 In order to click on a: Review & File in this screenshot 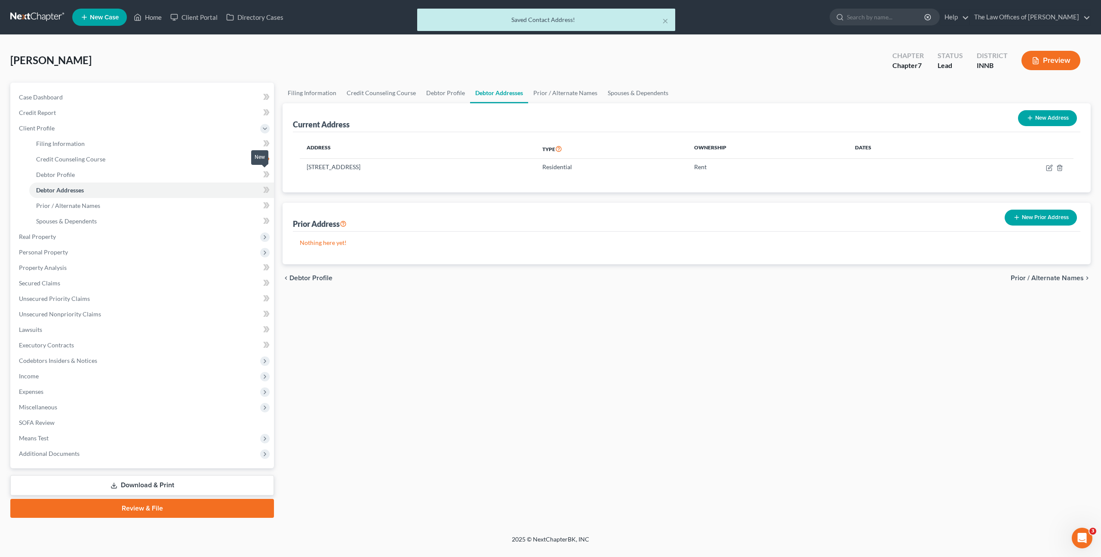, I will do `click(142, 508)`.